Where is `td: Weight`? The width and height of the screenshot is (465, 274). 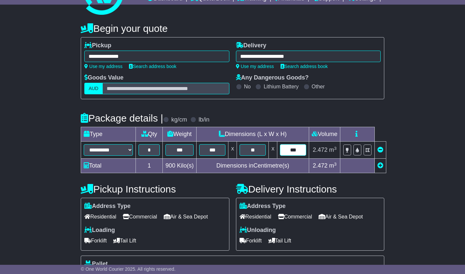 td: Weight is located at coordinates (180, 134).